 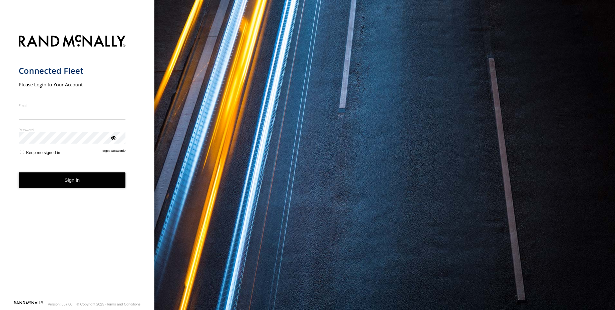 What do you see at coordinates (43, 152) in the screenshot?
I see `span: Keep me signed in` at bounding box center [43, 152].